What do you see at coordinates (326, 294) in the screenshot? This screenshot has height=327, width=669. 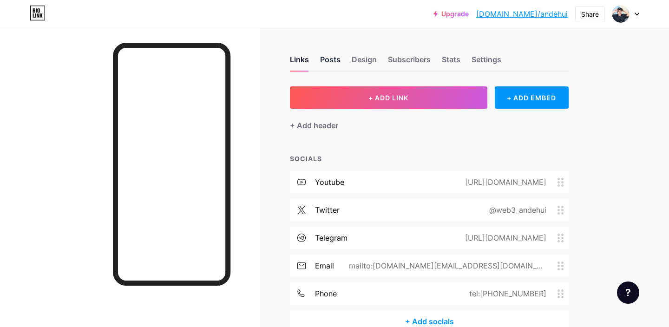 I see `div: phone` at bounding box center [326, 294].